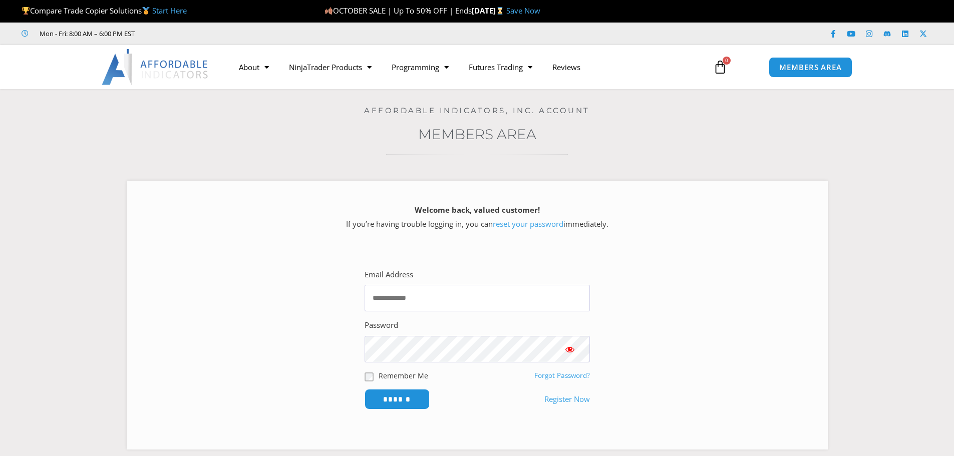 Image resolution: width=954 pixels, height=456 pixels. What do you see at coordinates (477, 134) in the screenshot?
I see `a: Members Area` at bounding box center [477, 134].